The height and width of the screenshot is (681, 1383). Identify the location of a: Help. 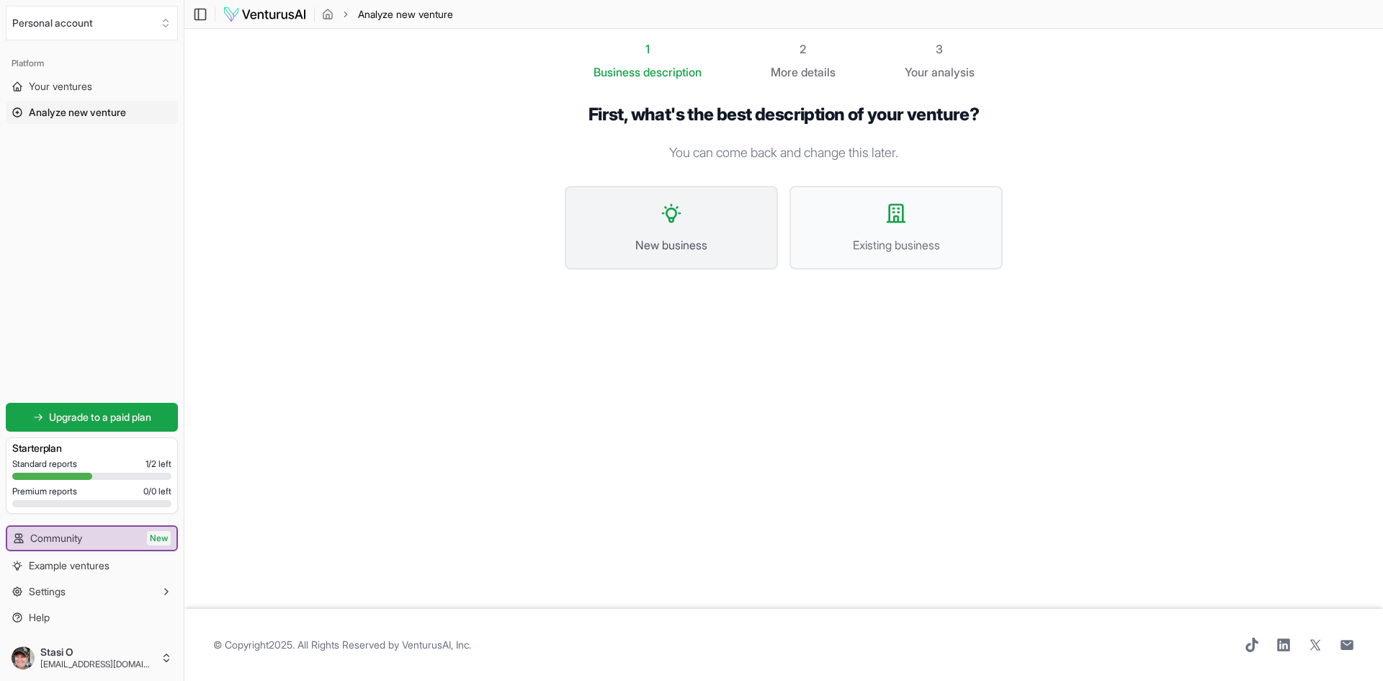
(91, 617).